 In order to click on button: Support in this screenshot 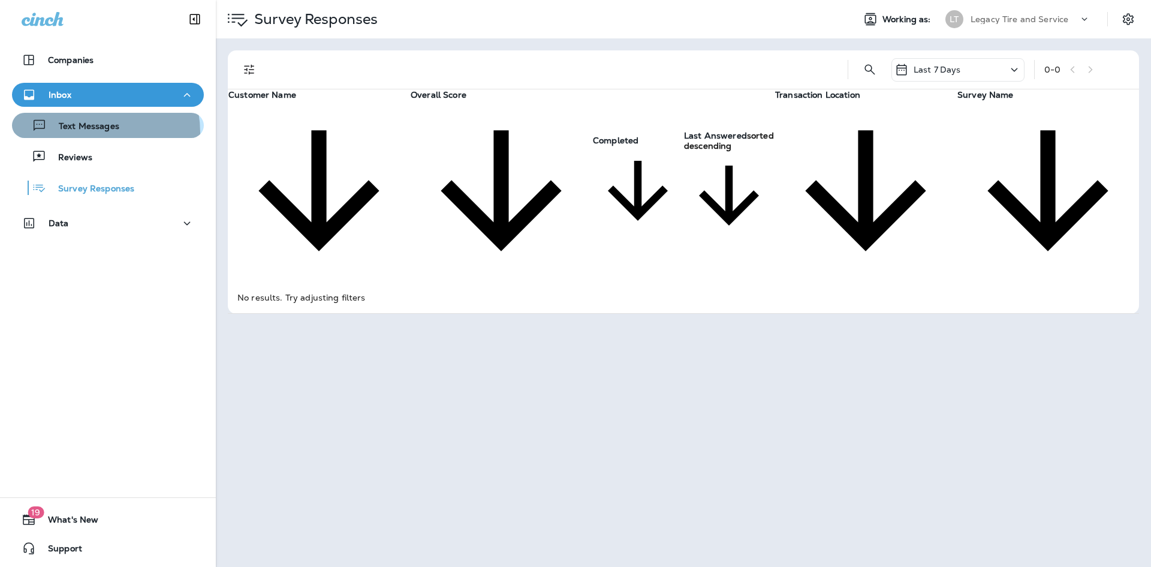, I will do `click(108, 548)`.